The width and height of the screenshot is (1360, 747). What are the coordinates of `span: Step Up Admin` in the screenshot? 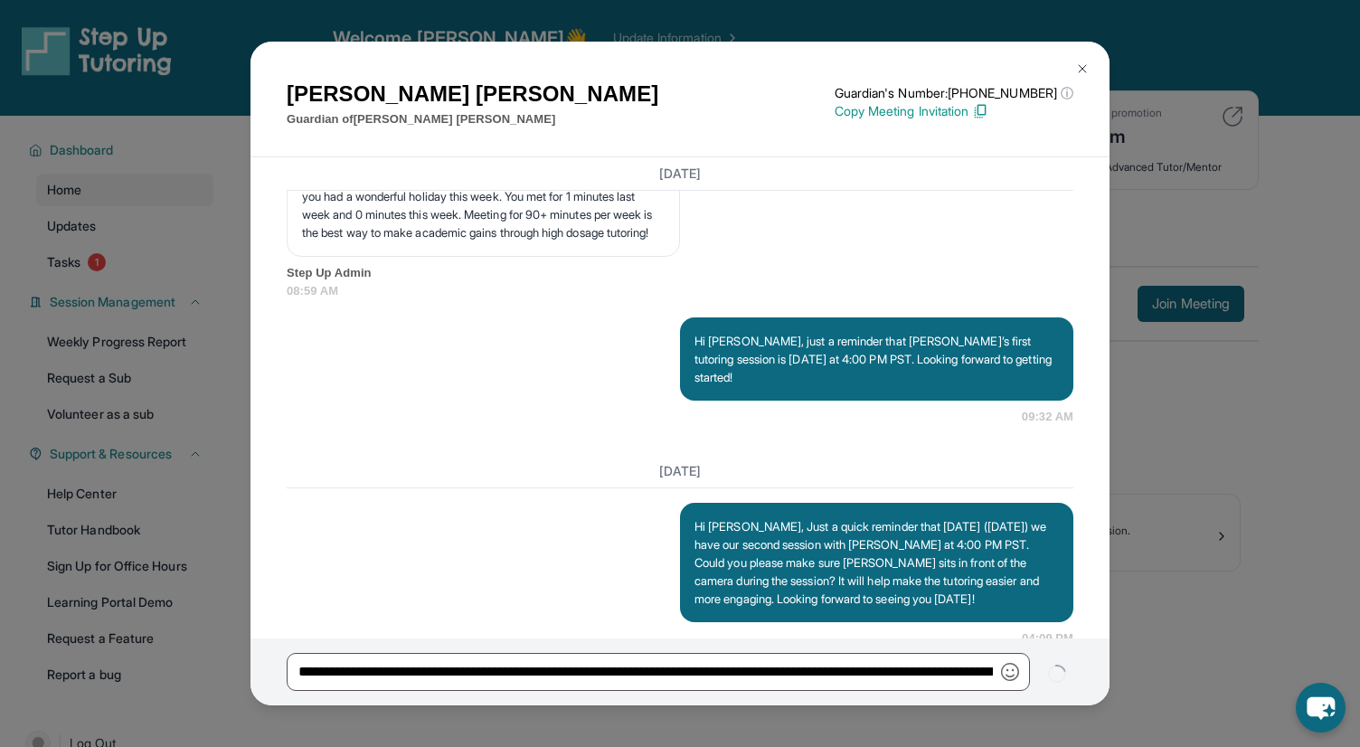 It's located at (680, 273).